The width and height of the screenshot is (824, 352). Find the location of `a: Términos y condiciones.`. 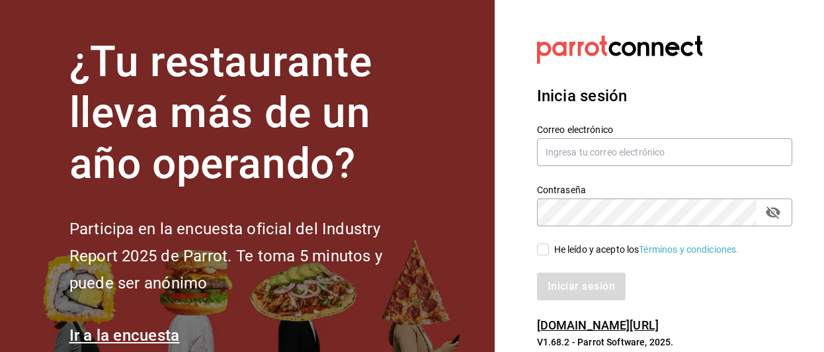

a: Términos y condiciones. is located at coordinates (688, 249).